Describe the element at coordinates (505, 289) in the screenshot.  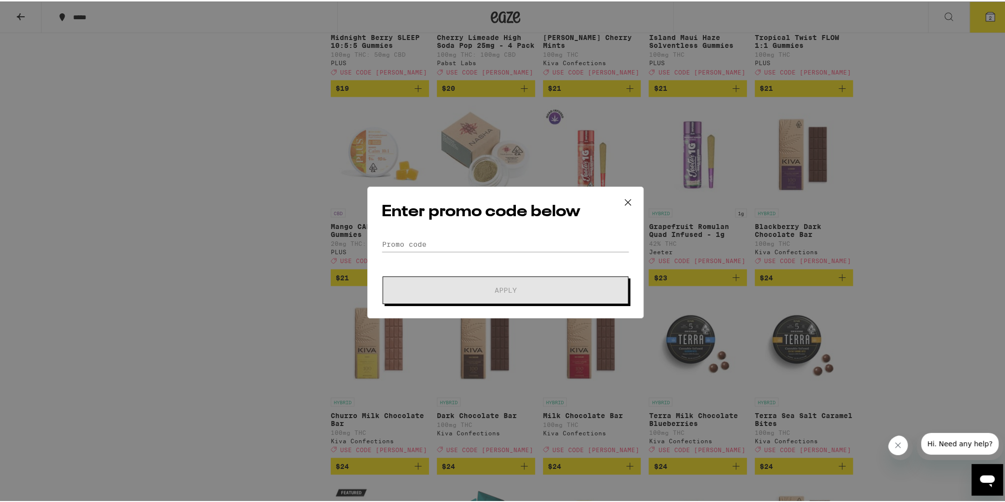
I see `span: Apply` at that location.